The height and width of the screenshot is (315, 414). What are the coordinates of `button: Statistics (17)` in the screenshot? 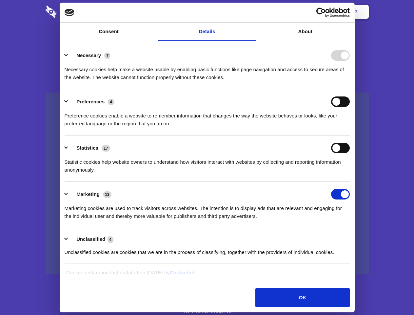 It's located at (89, 148).